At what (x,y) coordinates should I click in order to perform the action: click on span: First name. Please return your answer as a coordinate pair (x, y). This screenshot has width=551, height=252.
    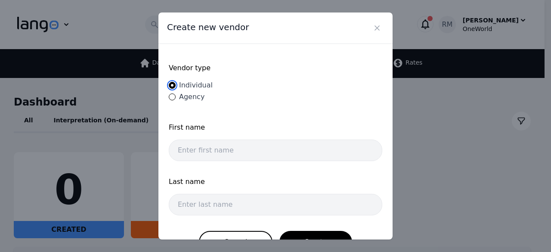
    Looking at the image, I should click on (276, 127).